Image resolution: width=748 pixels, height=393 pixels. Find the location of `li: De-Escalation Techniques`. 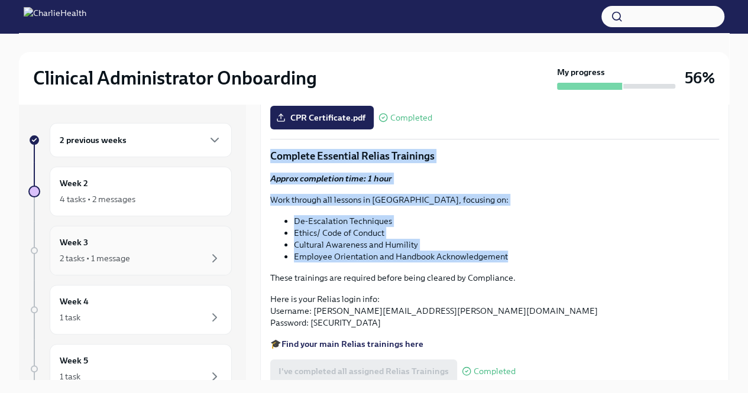

li: De-Escalation Techniques is located at coordinates (506, 221).